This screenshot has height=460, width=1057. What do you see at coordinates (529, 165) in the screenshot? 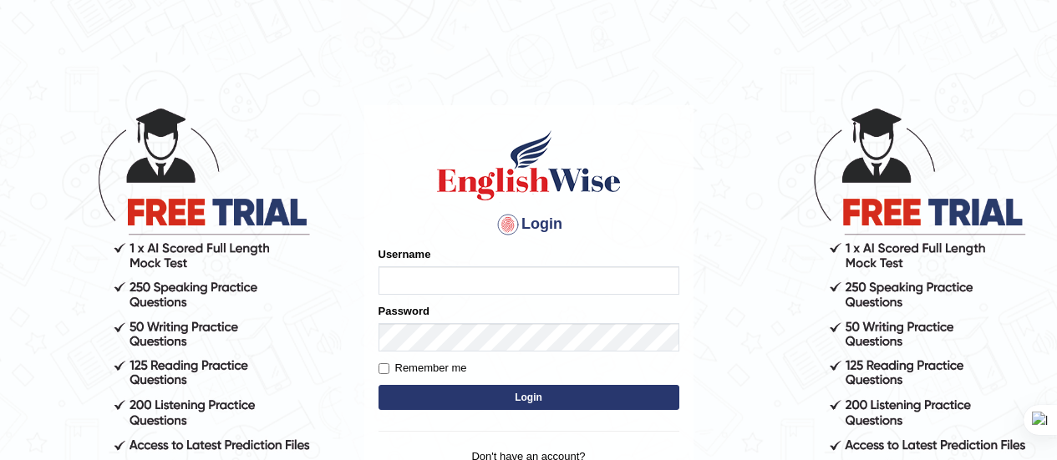
I see `img: Logo of English Wise sign in for intelligent practice with AI` at bounding box center [529, 165].